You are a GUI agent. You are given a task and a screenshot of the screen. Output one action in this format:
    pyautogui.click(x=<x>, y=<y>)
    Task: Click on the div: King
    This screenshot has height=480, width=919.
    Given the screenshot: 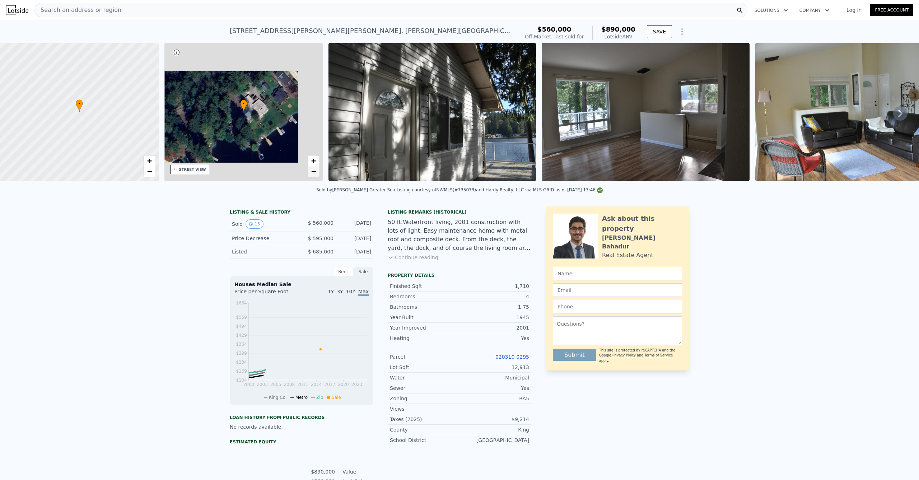 What is the action you would take?
    pyautogui.click(x=494, y=430)
    